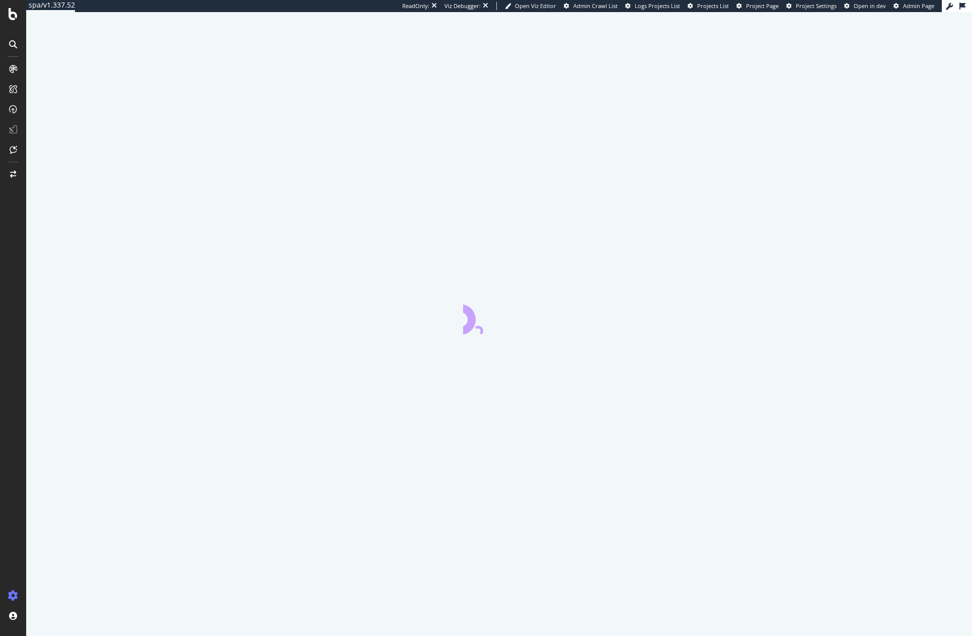  What do you see at coordinates (652, 6) in the screenshot?
I see `a: Logs Projects List` at bounding box center [652, 6].